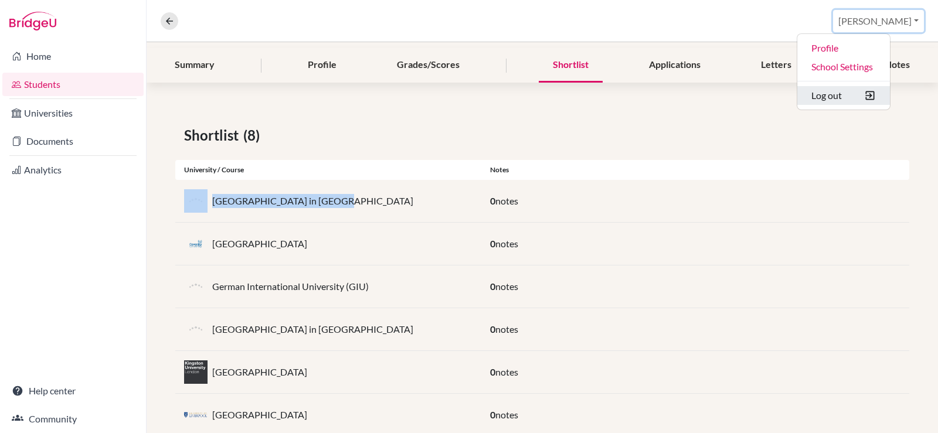 This screenshot has width=938, height=433. What do you see at coordinates (73, 141) in the screenshot?
I see `a: Documents` at bounding box center [73, 141].